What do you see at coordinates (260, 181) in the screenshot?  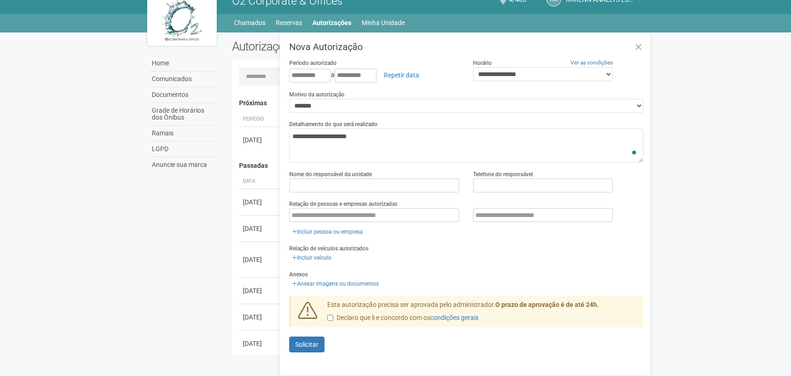 I see `th: Data` at bounding box center [260, 181].